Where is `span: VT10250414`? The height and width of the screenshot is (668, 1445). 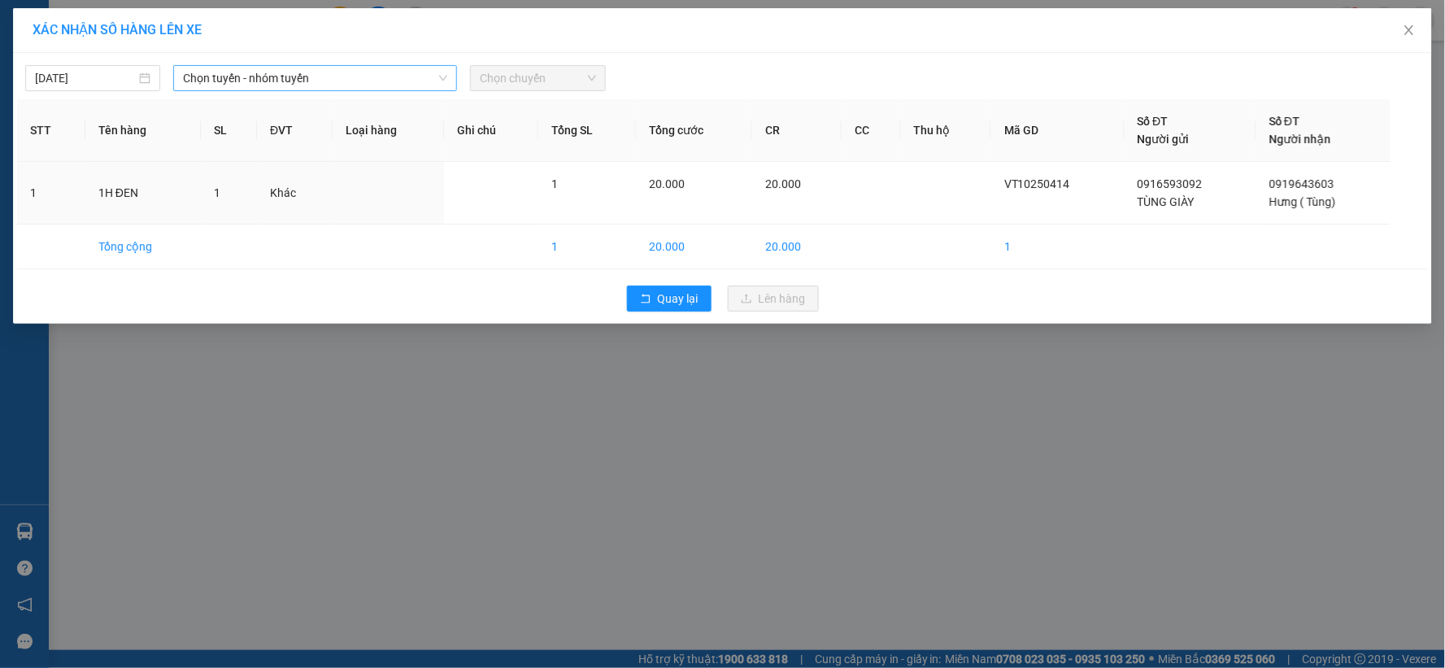
span: VT10250414 is located at coordinates (1037, 184).